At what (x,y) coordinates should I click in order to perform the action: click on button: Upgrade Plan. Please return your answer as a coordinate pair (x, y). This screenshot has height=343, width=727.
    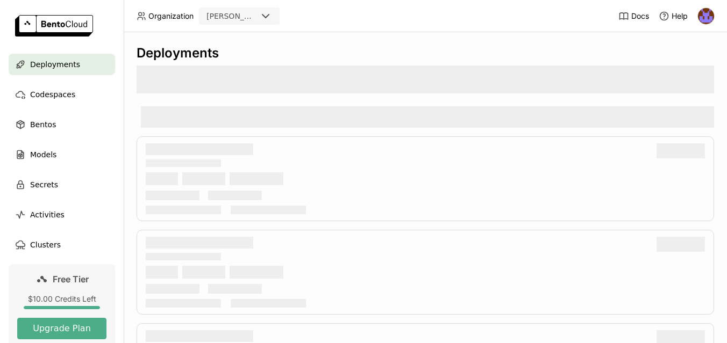
    Looking at the image, I should click on (62, 329).